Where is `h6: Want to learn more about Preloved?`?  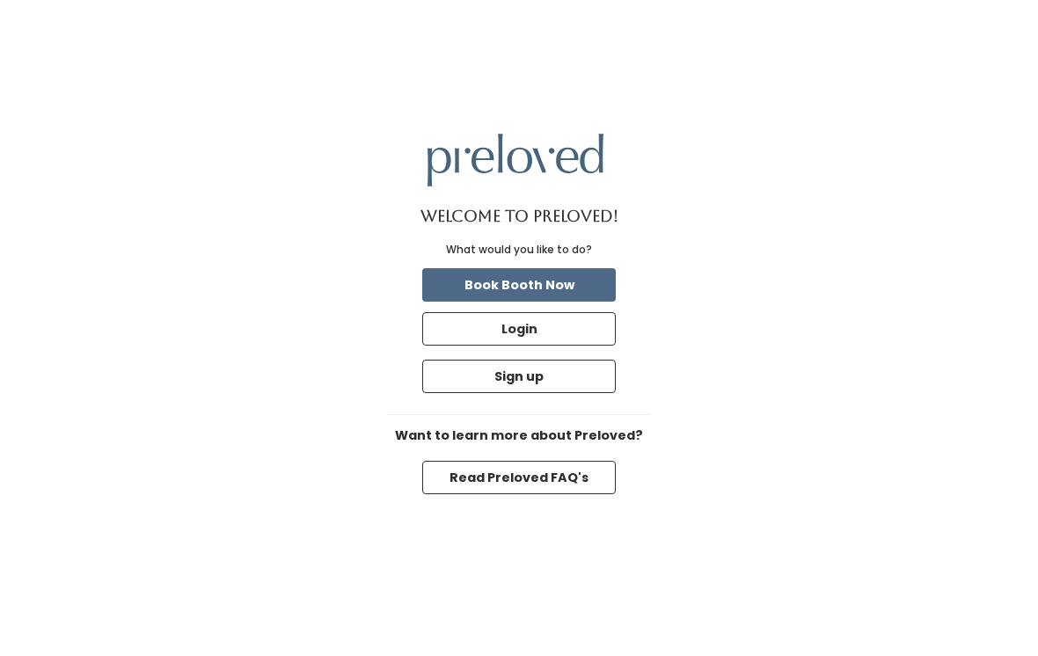
h6: Want to learn more about Preloved? is located at coordinates (519, 436).